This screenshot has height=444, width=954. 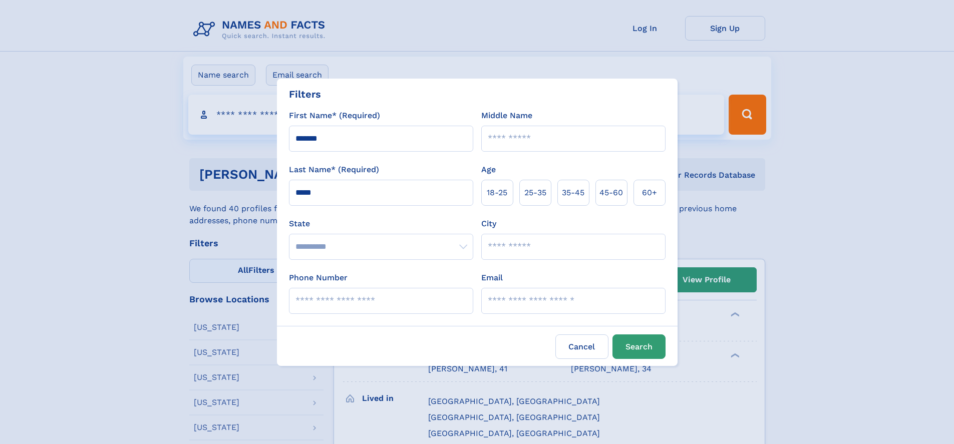 I want to click on label: Email, so click(x=492, y=278).